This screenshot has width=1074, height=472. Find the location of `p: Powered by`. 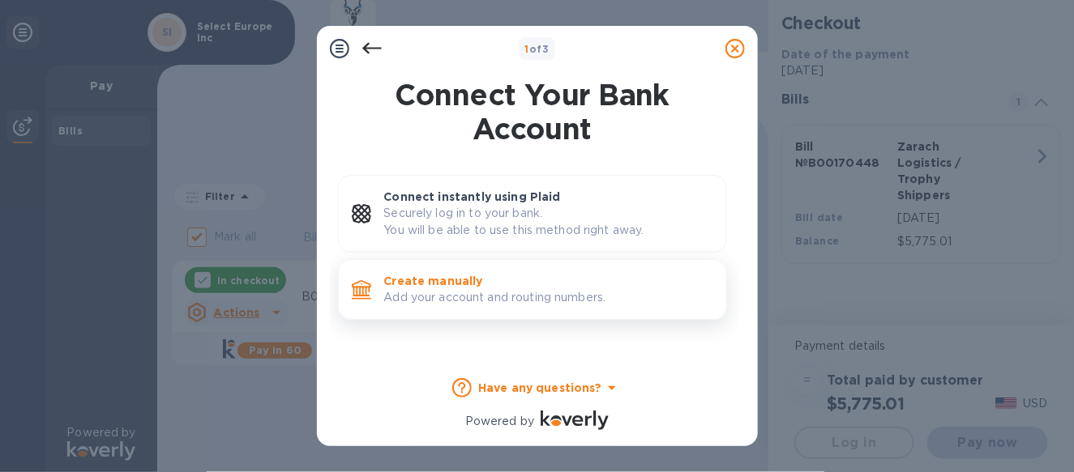

p: Powered by is located at coordinates (499, 421).